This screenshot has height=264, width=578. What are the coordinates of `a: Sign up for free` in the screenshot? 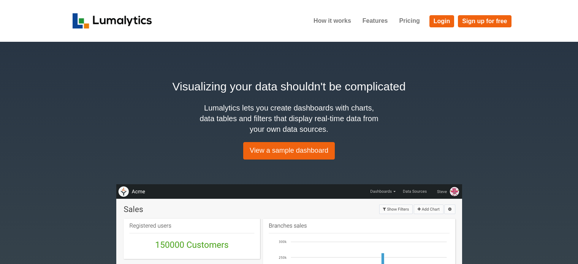 It's located at (484, 21).